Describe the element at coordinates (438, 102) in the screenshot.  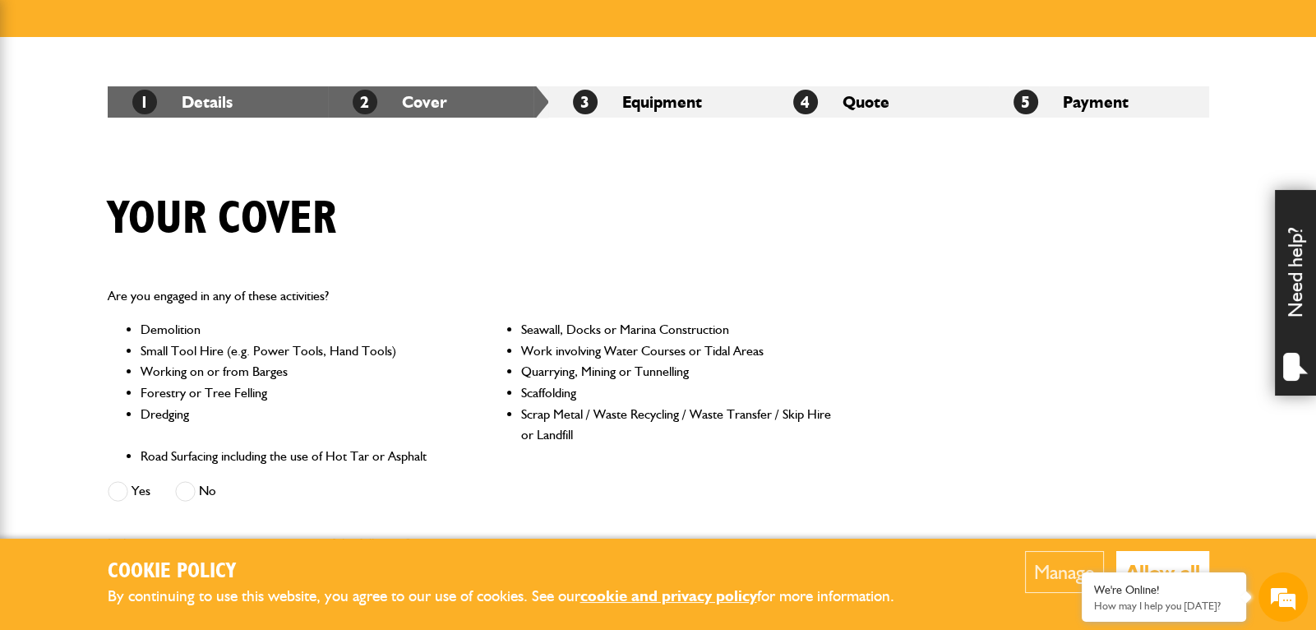
I see `li: Cover` at that location.